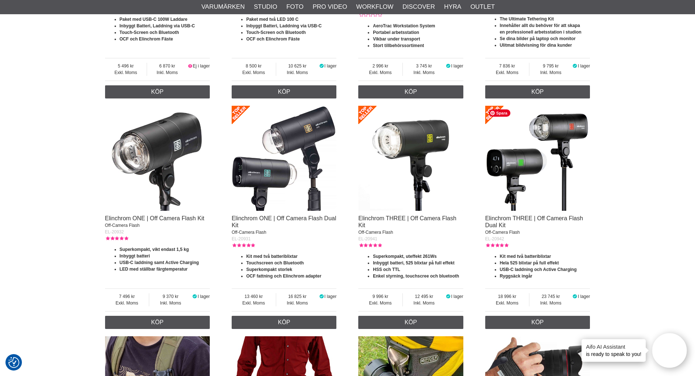  Describe the element at coordinates (500, 113) in the screenshot. I see `span: Spara` at that location.